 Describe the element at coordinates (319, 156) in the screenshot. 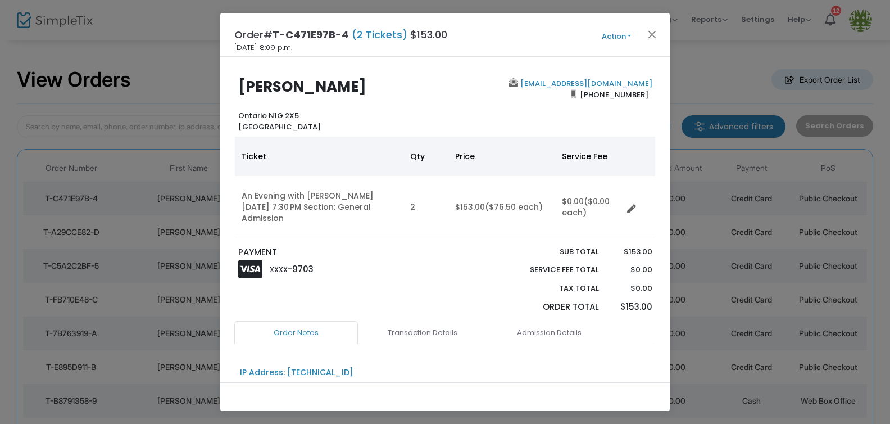

I see `th: Ticket` at that location.